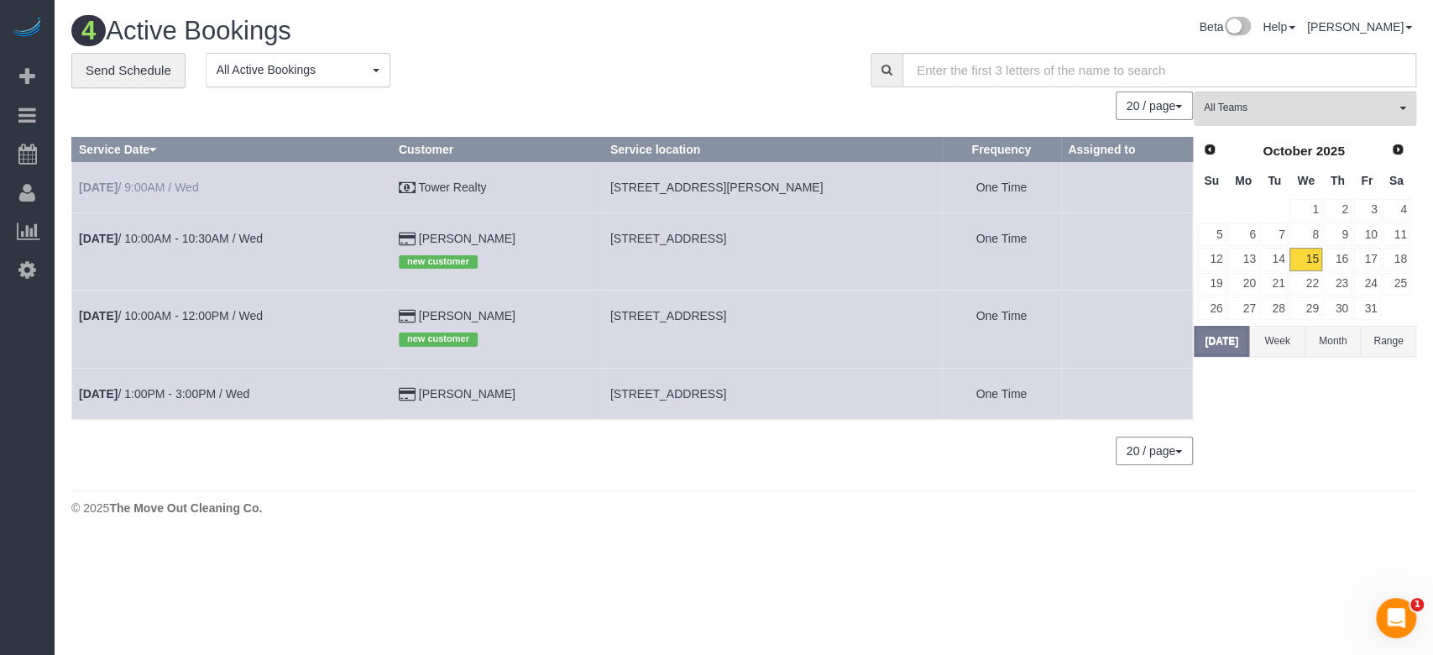 The image size is (1433, 655). I want to click on ol: All Teams, so click(1305, 104).